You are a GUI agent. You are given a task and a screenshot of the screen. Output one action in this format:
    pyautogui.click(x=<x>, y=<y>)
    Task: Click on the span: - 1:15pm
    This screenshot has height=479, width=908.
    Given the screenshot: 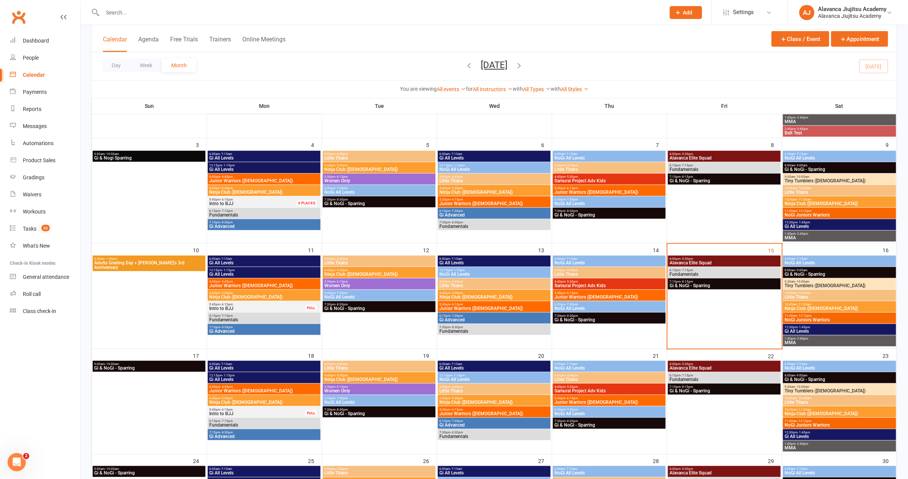 What is the action you would take?
    pyautogui.click(x=229, y=165)
    